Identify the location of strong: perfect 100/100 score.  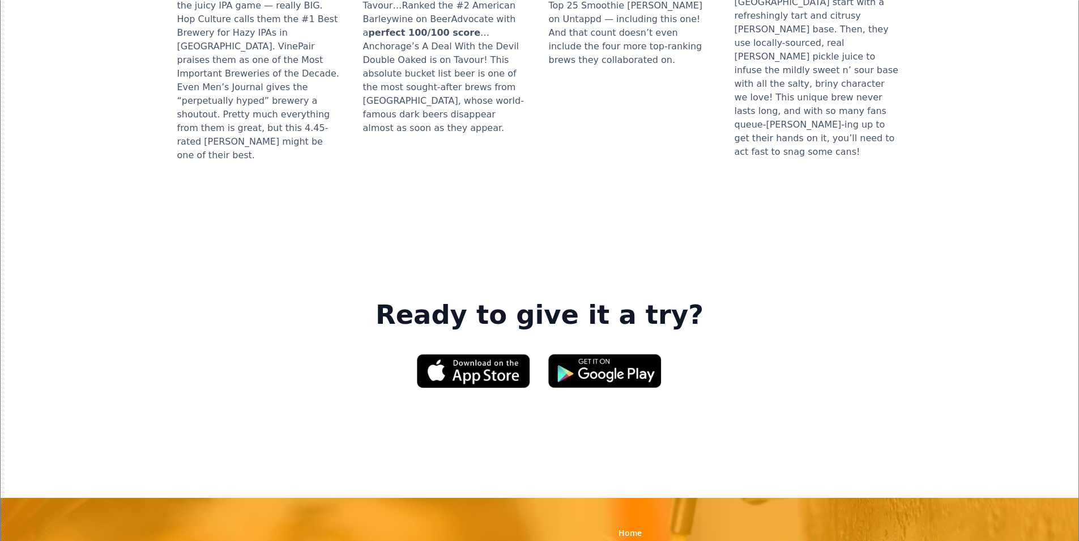
(424, 32).